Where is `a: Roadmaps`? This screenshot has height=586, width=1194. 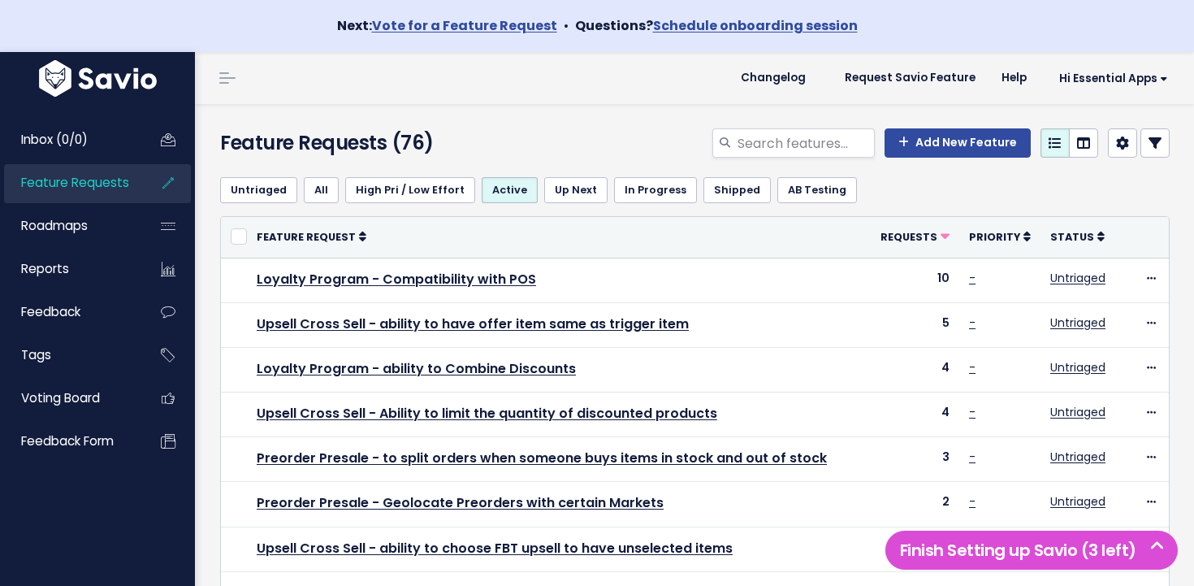 a: Roadmaps is located at coordinates (69, 226).